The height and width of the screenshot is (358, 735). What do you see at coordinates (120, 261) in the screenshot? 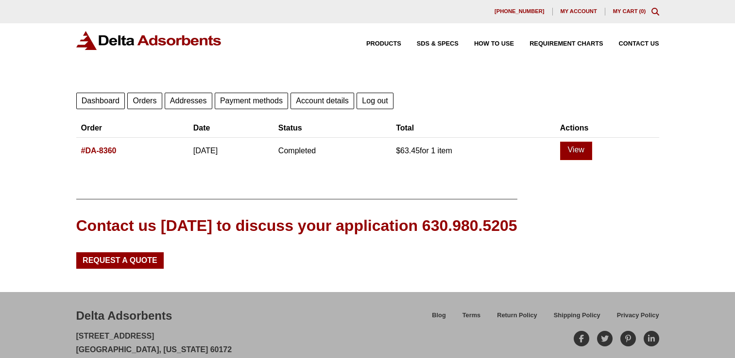
I see `span: Request a Quote` at bounding box center [120, 261].